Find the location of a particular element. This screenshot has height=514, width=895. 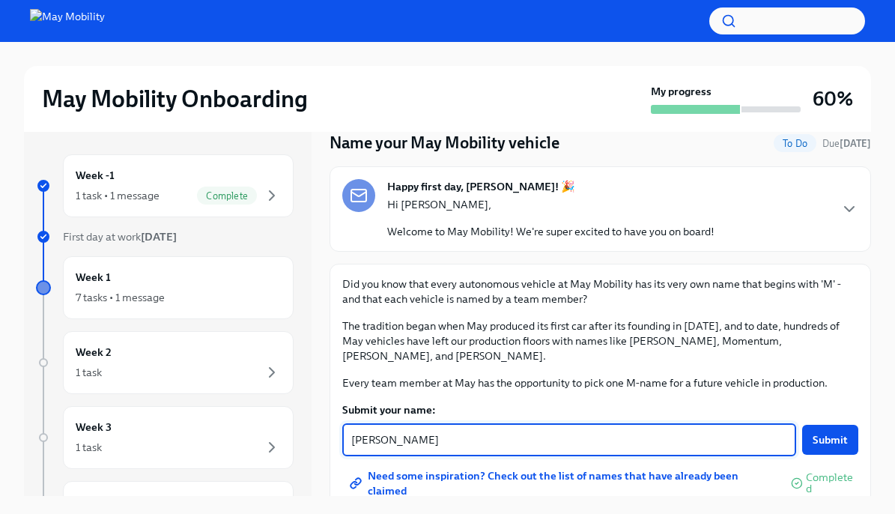

div: 1 task • 1 message is located at coordinates (118, 196).